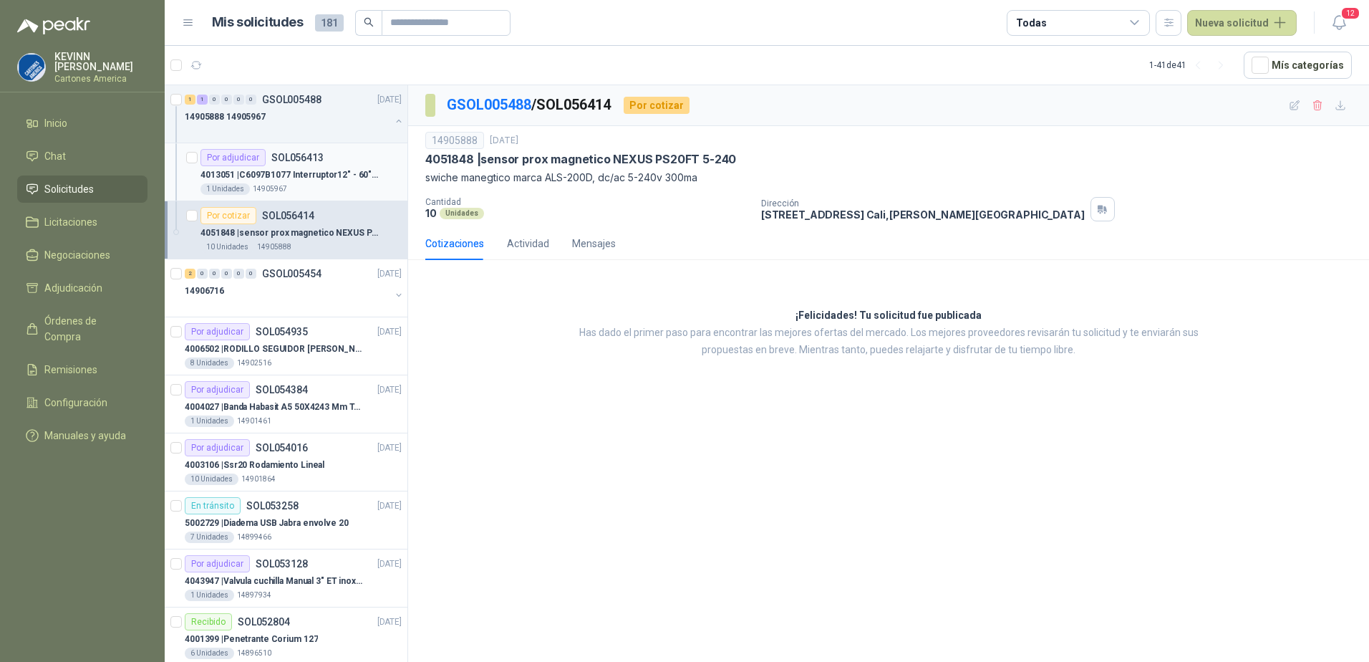 This screenshot has width=1369, height=662. I want to click on div: 8 Unidades, so click(209, 363).